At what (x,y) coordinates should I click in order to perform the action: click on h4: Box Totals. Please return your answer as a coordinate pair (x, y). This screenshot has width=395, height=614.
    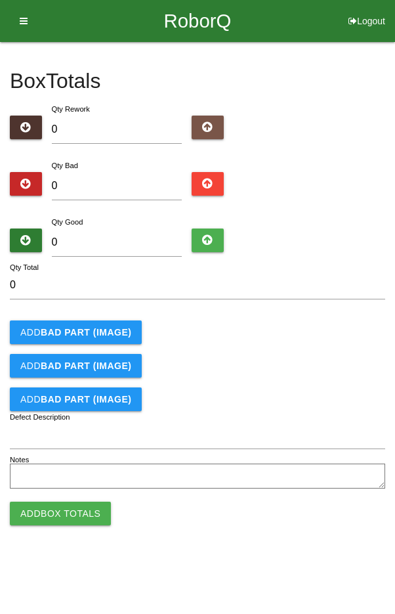
    Looking at the image, I should click on (198, 81).